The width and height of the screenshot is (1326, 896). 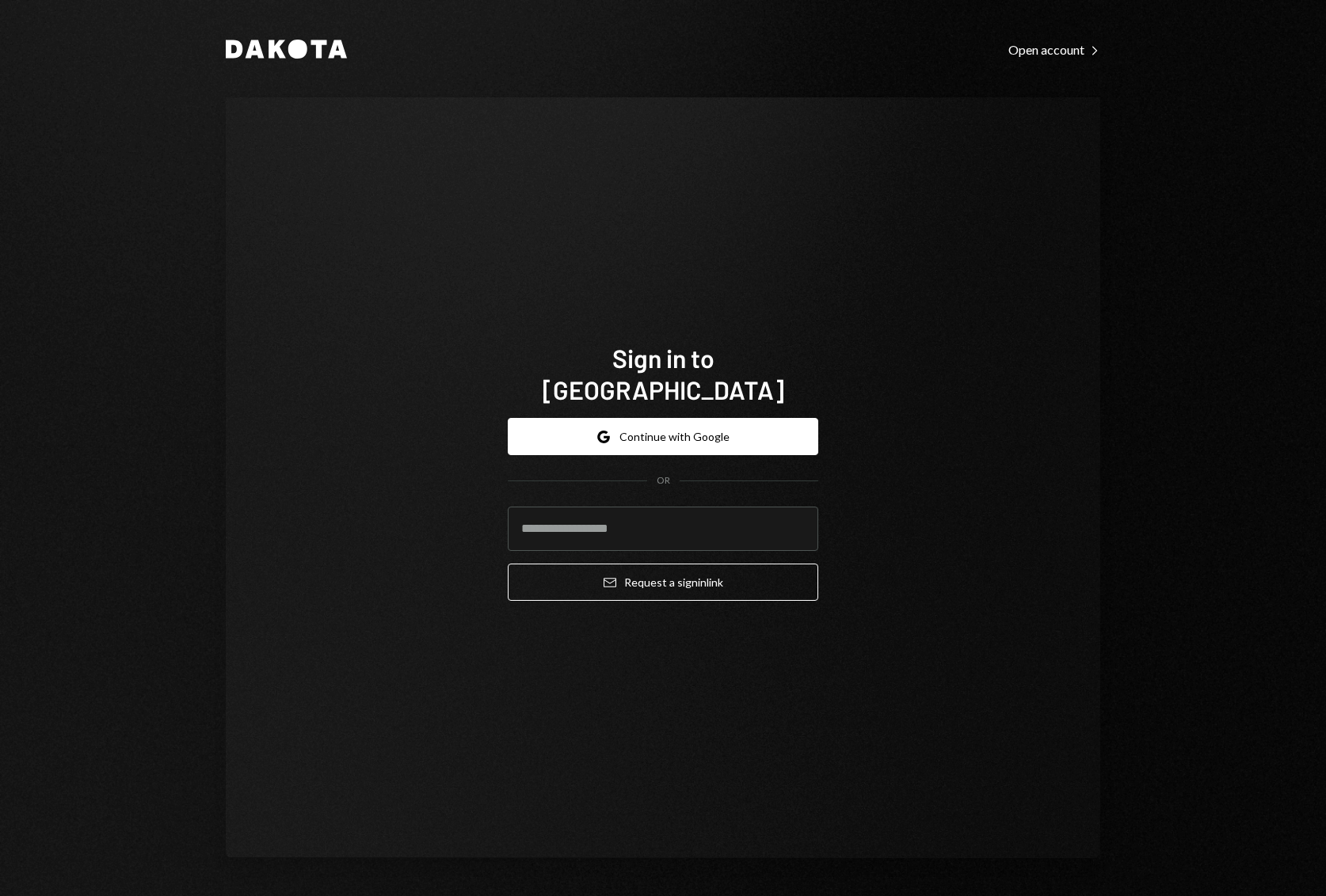 I want to click on div: Open account, so click(x=1054, y=50).